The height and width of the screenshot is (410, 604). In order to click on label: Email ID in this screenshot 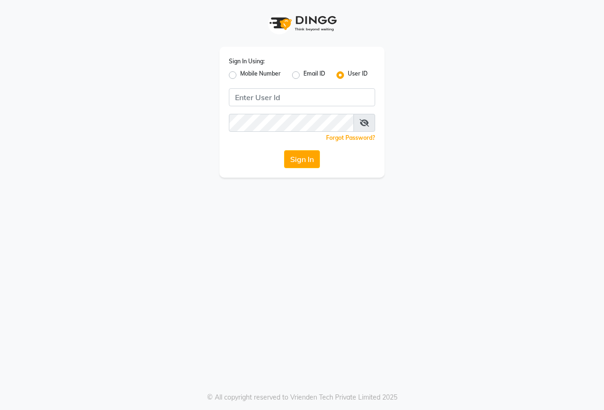, I will do `click(314, 75)`.